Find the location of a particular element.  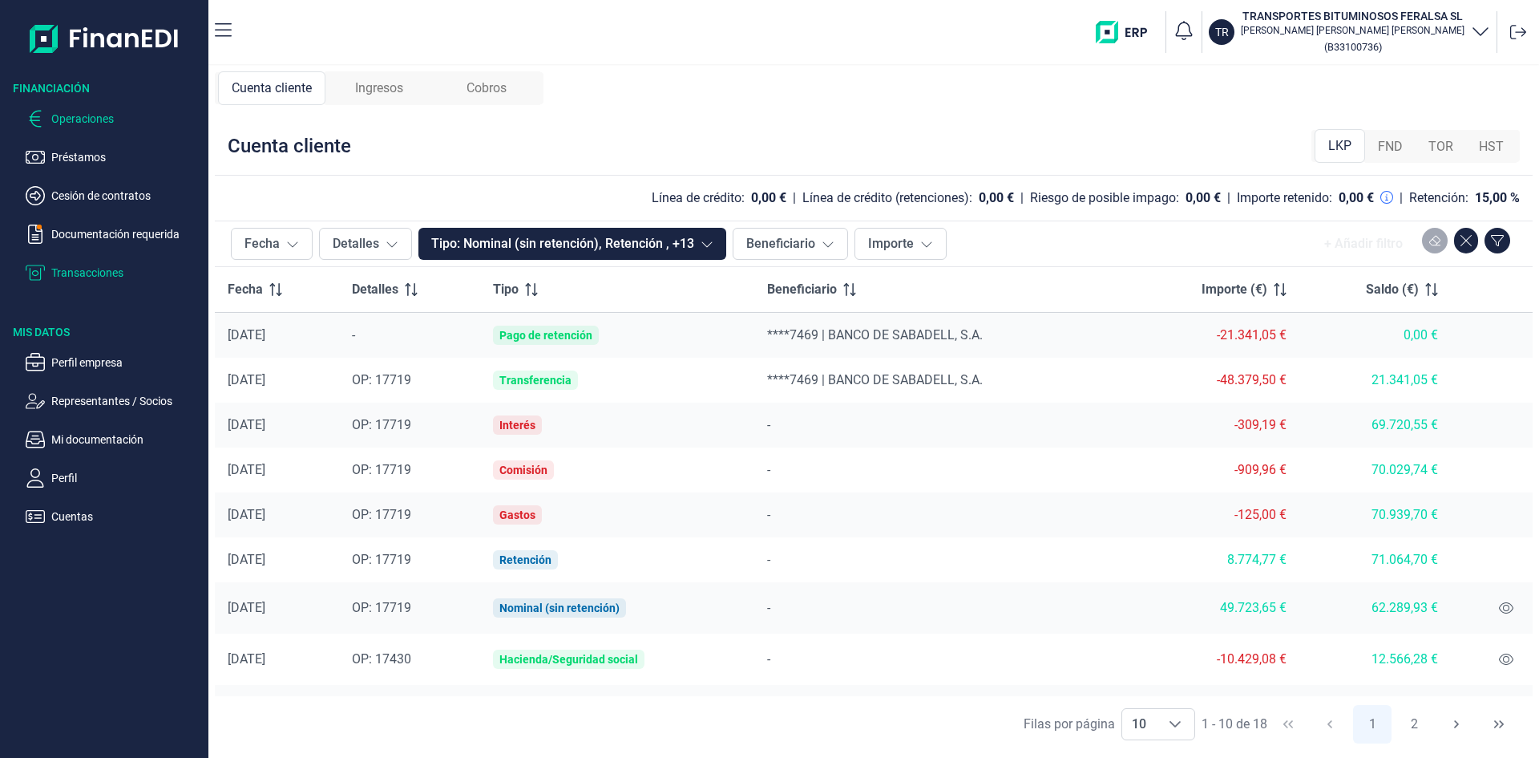

button: Importe is located at coordinates (900, 244).